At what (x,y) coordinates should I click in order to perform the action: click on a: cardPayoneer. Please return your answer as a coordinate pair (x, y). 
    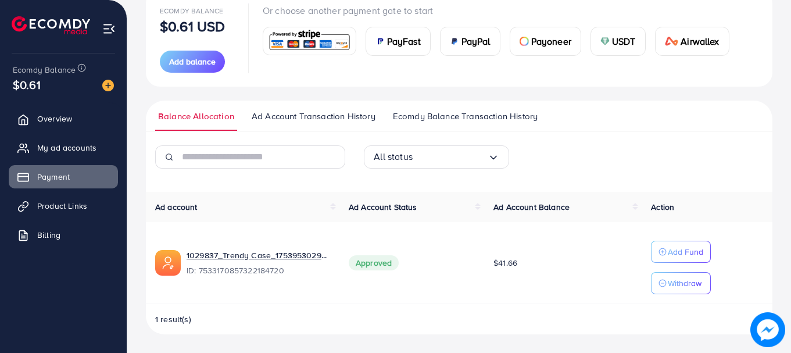
    Looking at the image, I should click on (545, 41).